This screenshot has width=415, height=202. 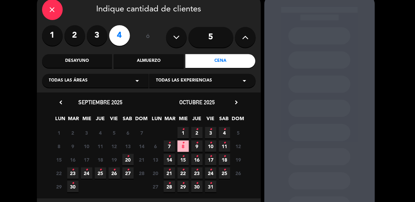 What do you see at coordinates (148, 37) in the screenshot?
I see `div: ó` at bounding box center [148, 37].